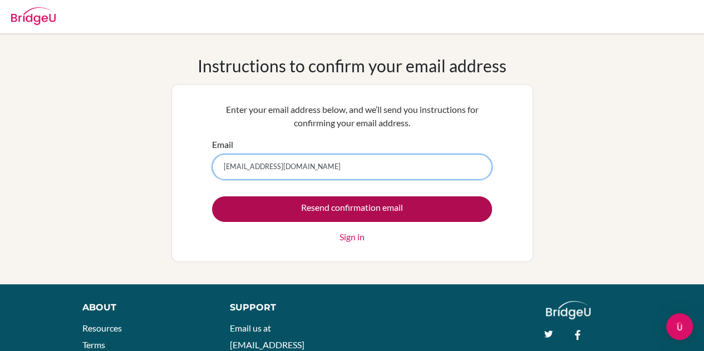  I want to click on div: Support, so click(285, 308).